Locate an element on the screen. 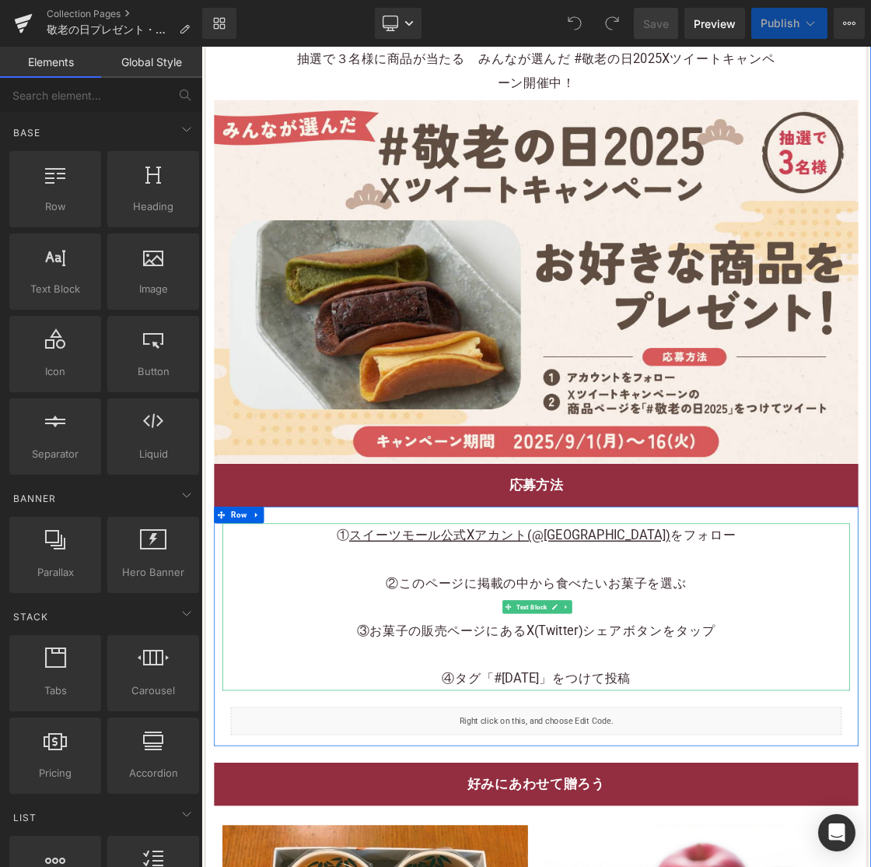 The height and width of the screenshot is (867, 871). span: Accordion is located at coordinates (153, 773).